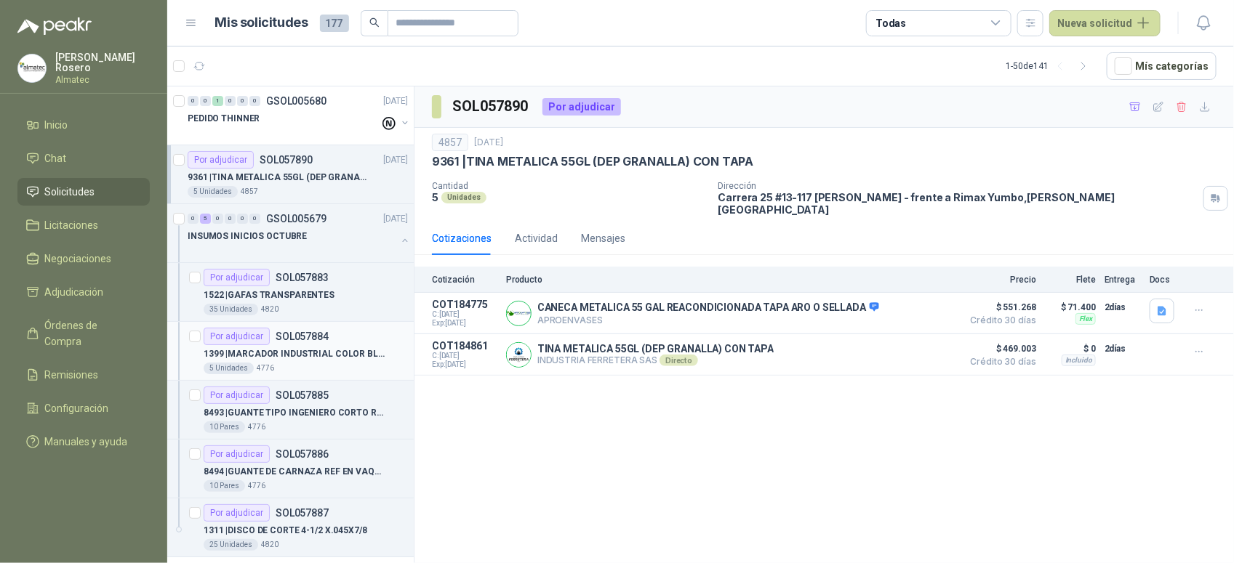 This screenshot has height=563, width=1234. Describe the element at coordinates (70, 192) in the screenshot. I see `span: Solicitudes` at that location.